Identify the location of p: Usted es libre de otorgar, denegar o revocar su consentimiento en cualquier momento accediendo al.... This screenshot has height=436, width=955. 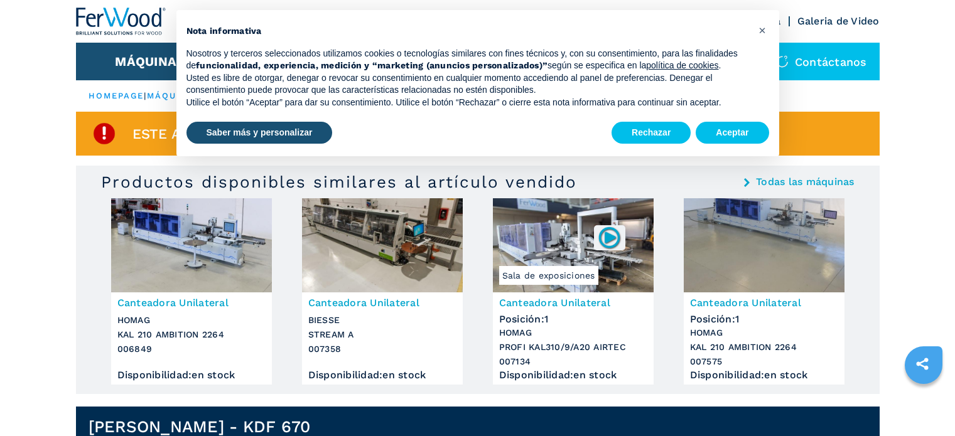
(468, 84).